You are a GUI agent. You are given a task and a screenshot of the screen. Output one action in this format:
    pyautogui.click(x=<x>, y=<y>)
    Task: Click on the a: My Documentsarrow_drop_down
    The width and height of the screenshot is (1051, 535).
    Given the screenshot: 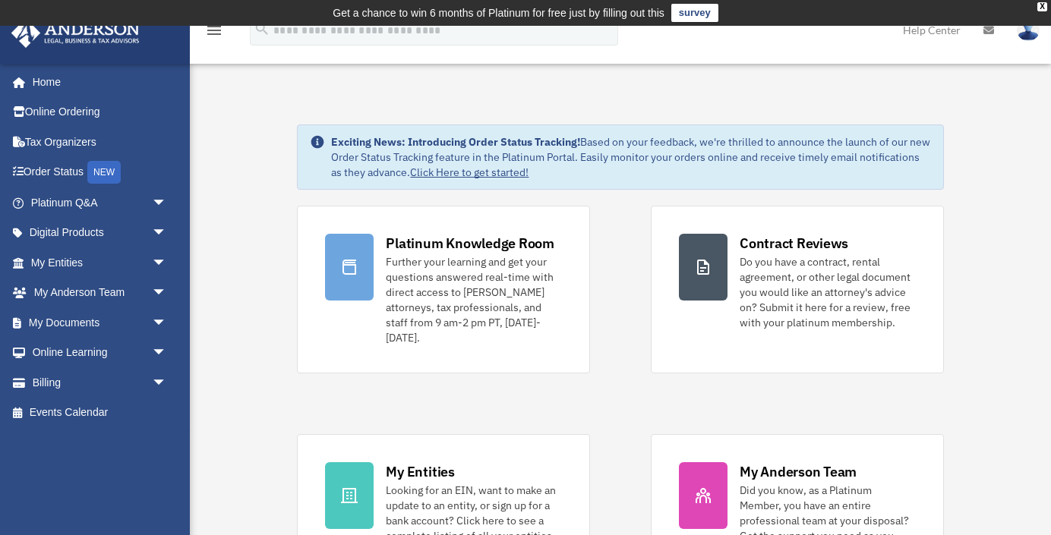 What is the action you would take?
    pyautogui.click(x=100, y=323)
    